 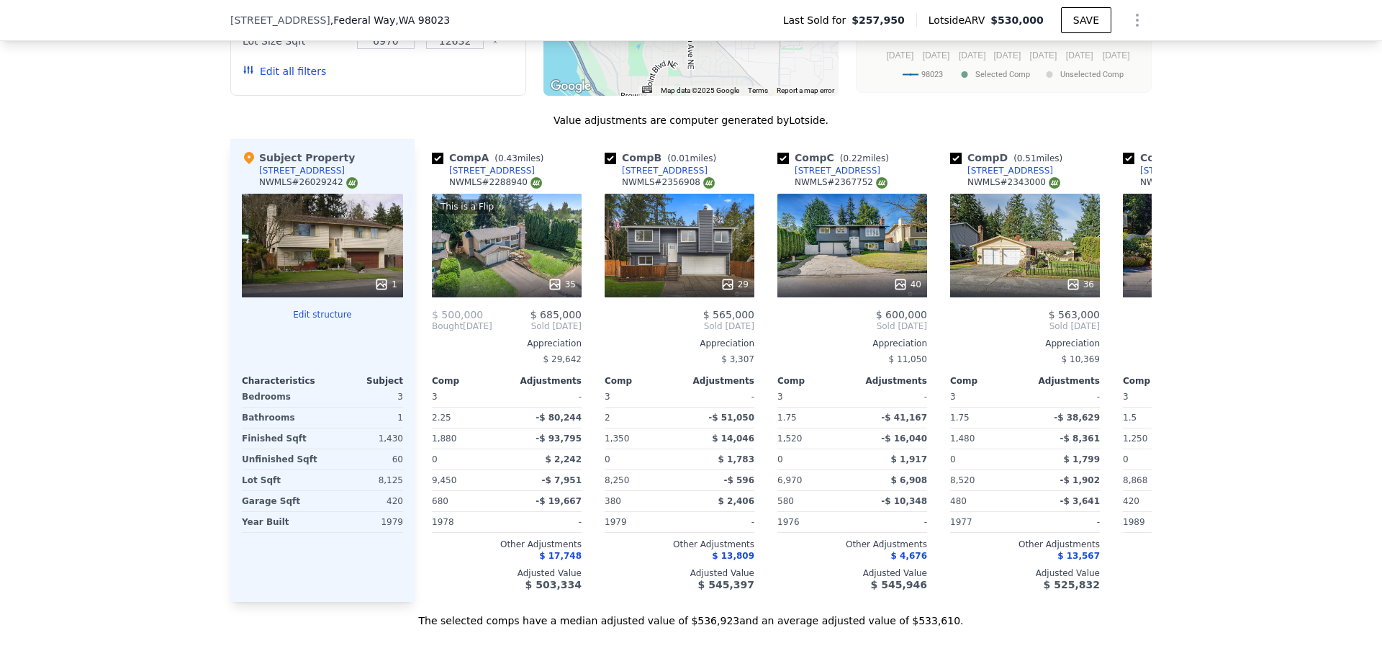 What do you see at coordinates (364, 438) in the screenshot?
I see `div: 1,430` at bounding box center [364, 438].